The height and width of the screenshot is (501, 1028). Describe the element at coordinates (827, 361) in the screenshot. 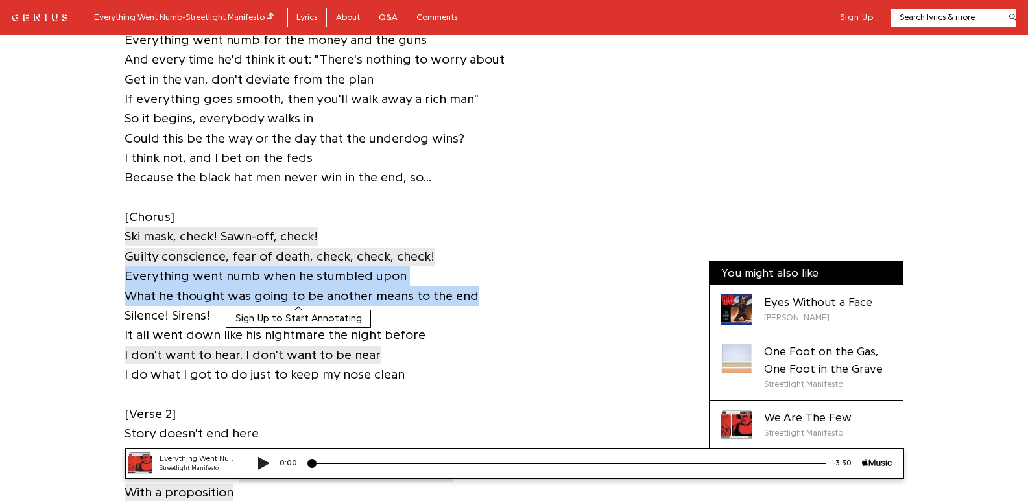

I see `div: One Foot on the Gas, One Foot in the Grave` at that location.